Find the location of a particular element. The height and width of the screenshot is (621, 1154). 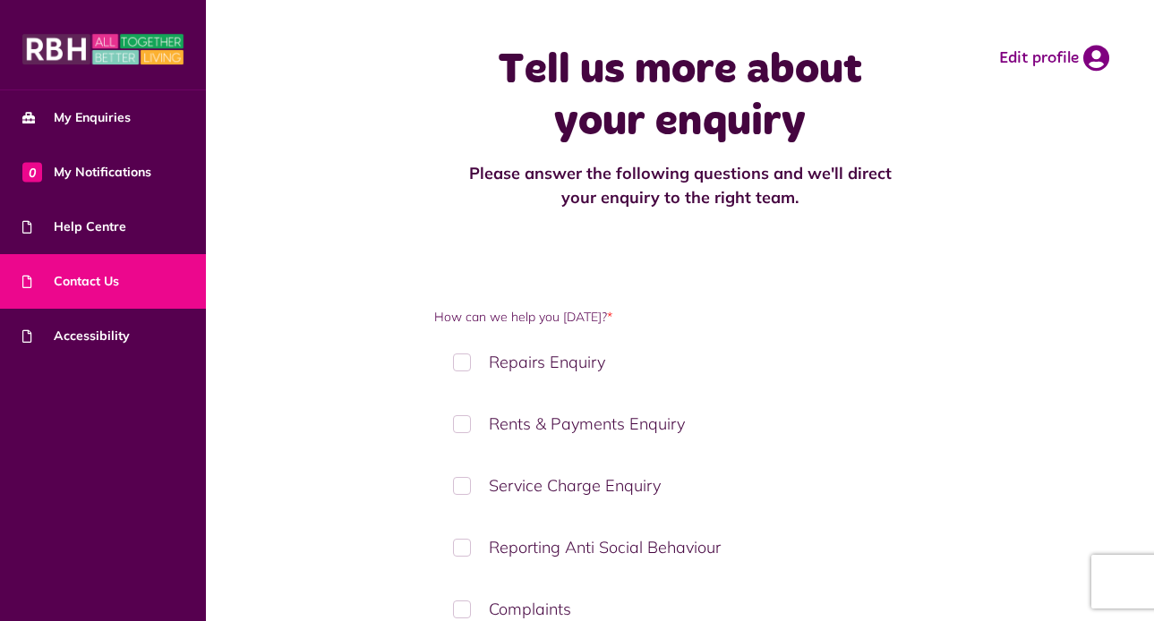

span: My Notifications is located at coordinates (87, 172).